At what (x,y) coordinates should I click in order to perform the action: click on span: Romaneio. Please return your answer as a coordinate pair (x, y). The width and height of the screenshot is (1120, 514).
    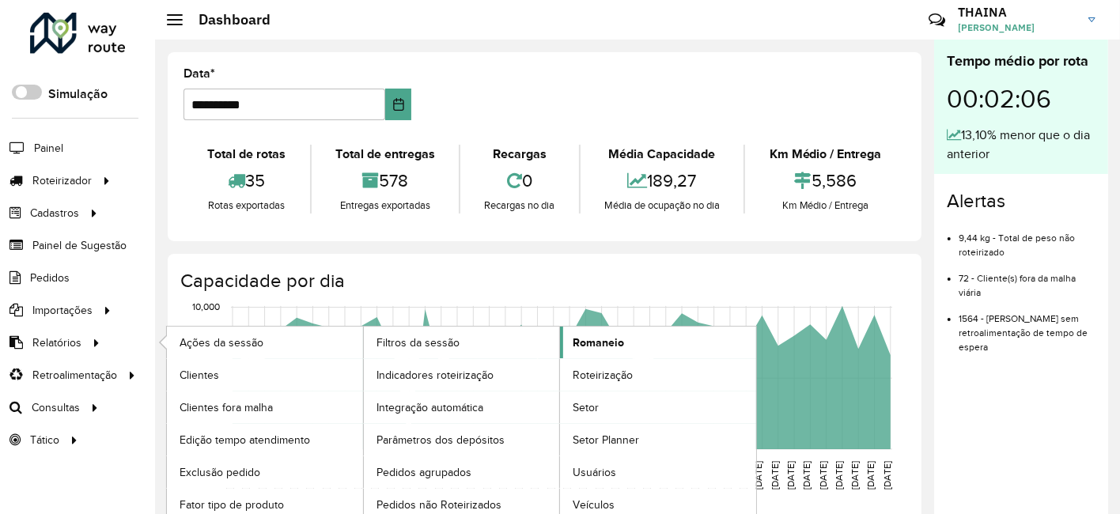
    Looking at the image, I should click on (598, 342).